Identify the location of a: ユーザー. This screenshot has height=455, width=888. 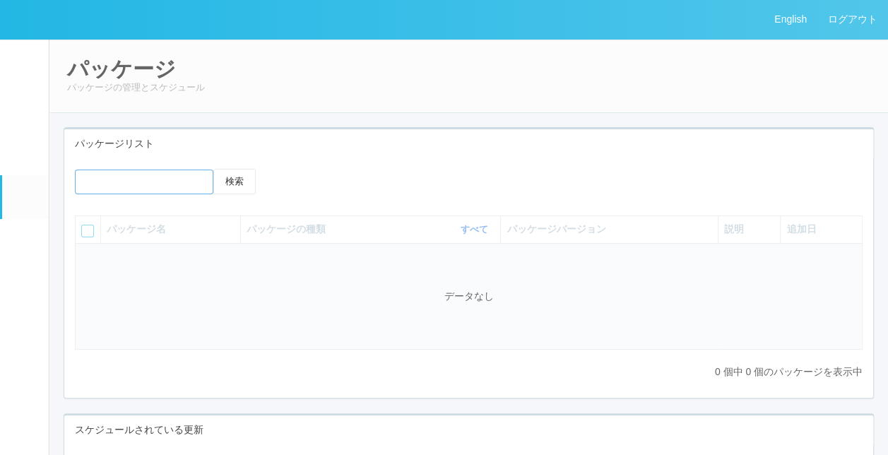
(25, 103).